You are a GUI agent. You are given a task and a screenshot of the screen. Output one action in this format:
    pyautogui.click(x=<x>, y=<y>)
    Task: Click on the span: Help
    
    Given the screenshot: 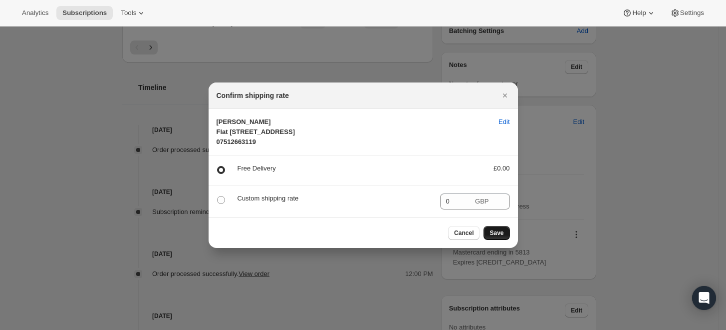 What is the action you would take?
    pyautogui.click(x=639, y=13)
    